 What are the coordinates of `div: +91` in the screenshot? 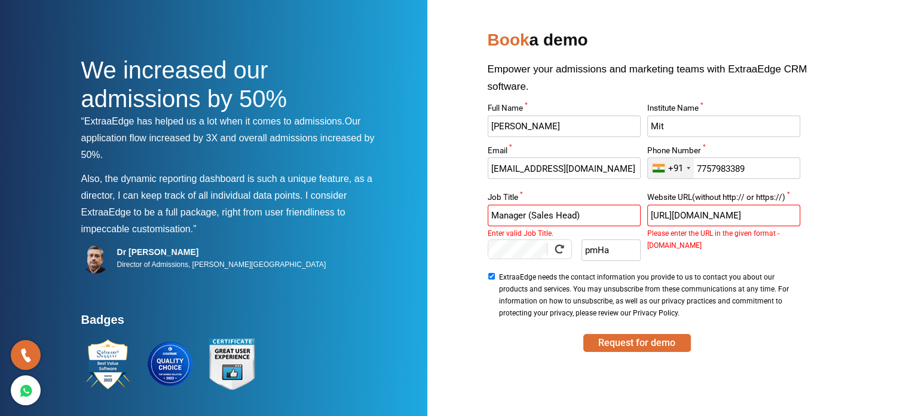 It's located at (676, 168).